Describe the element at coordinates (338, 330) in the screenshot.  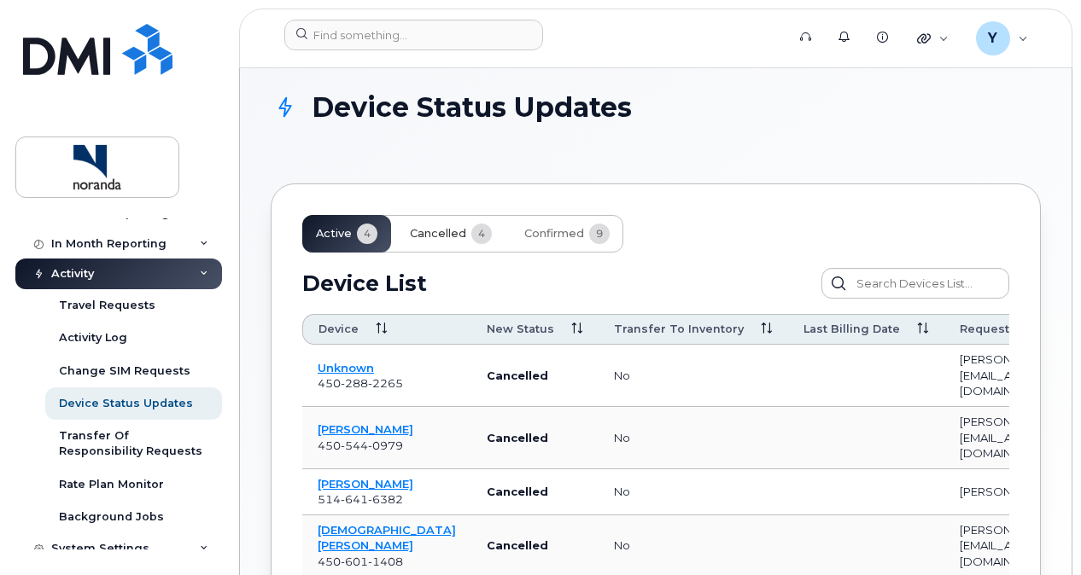
I see `span: Device` at that location.